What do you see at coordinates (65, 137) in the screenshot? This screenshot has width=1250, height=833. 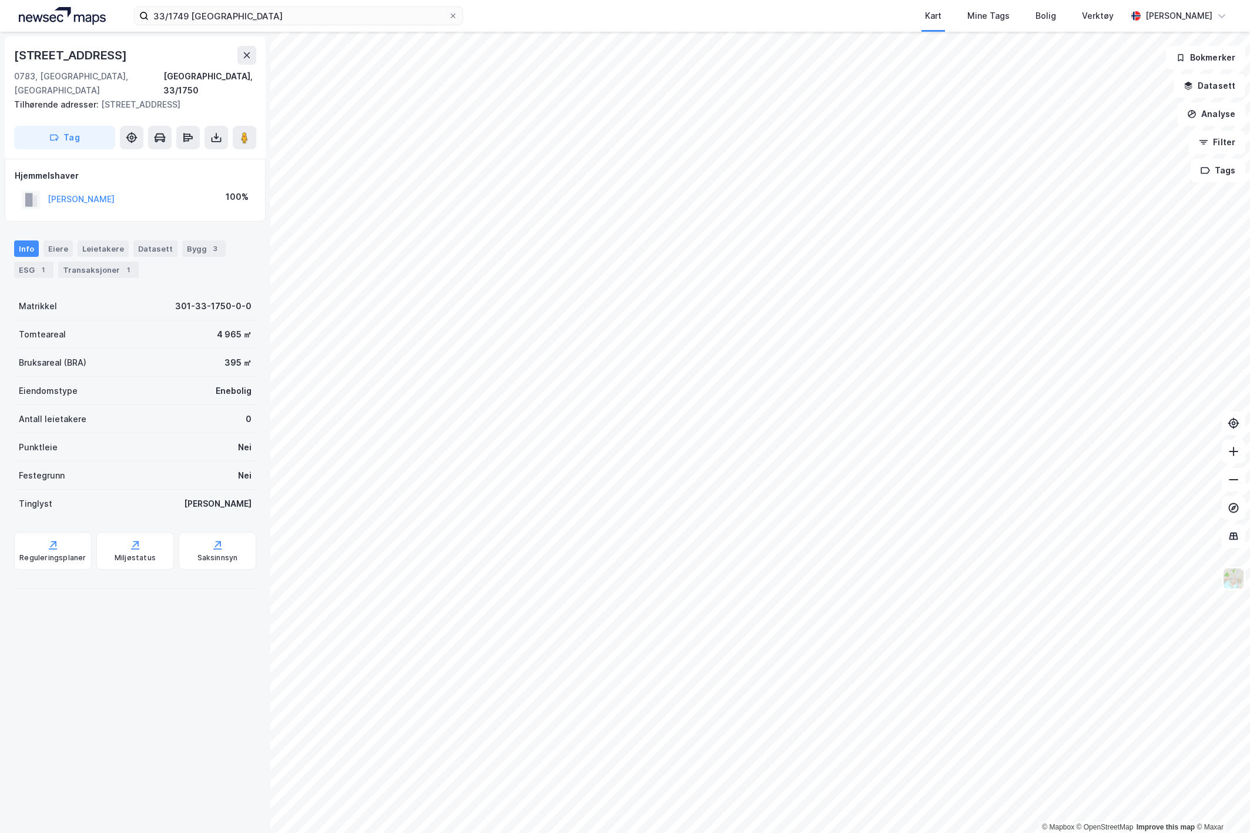 I see `button: Tag` at bounding box center [65, 137].